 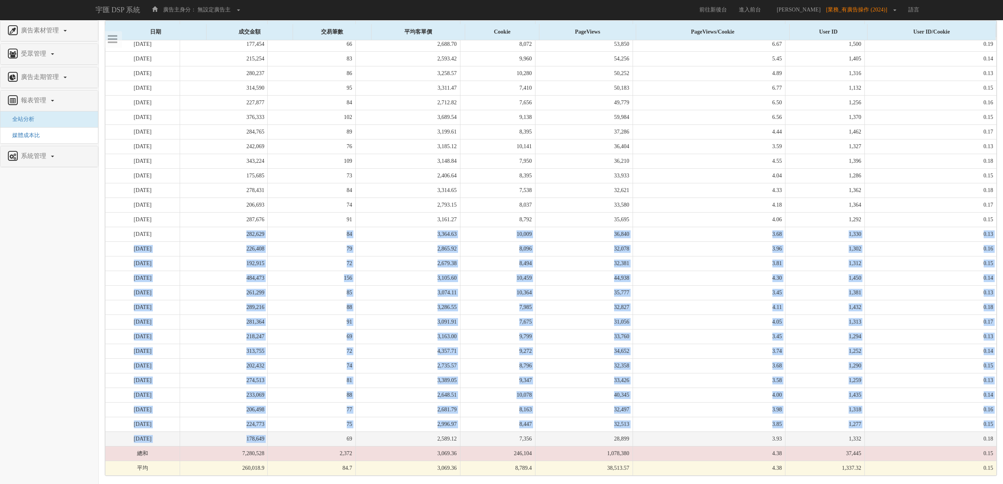 What do you see at coordinates (825, 365) in the screenshot?
I see `td: 1,290` at bounding box center [825, 365].